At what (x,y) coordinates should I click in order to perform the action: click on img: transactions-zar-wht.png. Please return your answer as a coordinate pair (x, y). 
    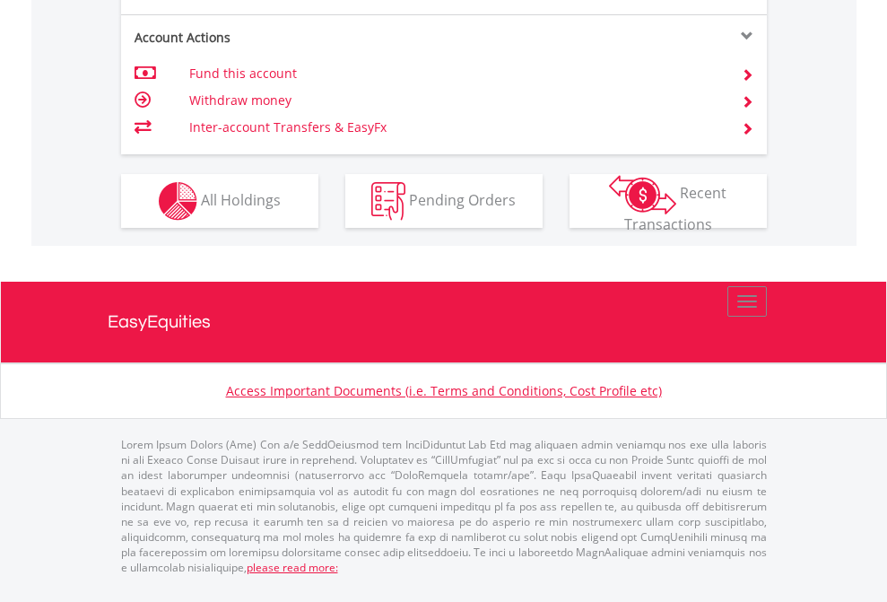
    Looking at the image, I should click on (642, 195).